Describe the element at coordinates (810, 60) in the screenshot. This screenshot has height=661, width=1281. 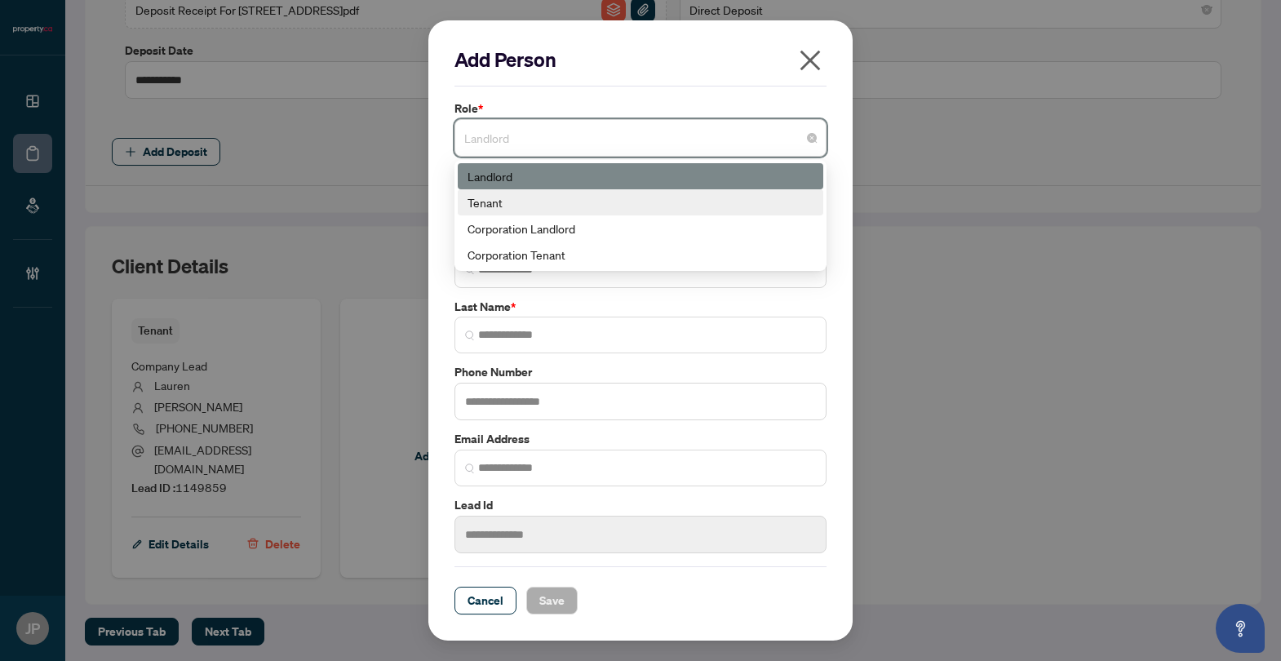
I see `span: close` at that location.